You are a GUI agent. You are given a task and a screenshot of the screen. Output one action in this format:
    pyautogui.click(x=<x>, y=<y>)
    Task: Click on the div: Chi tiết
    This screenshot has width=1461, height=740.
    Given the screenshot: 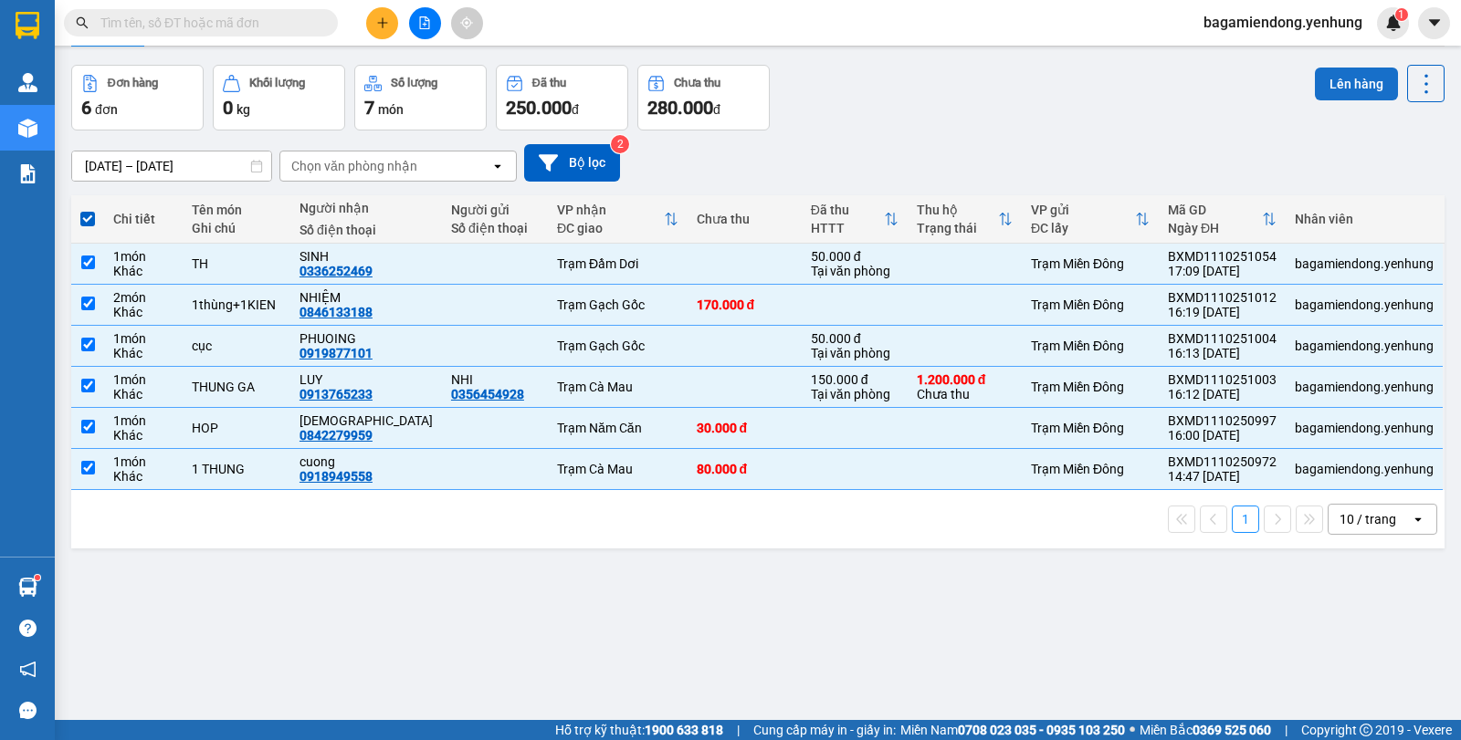 What is the action you would take?
    pyautogui.click(x=143, y=219)
    